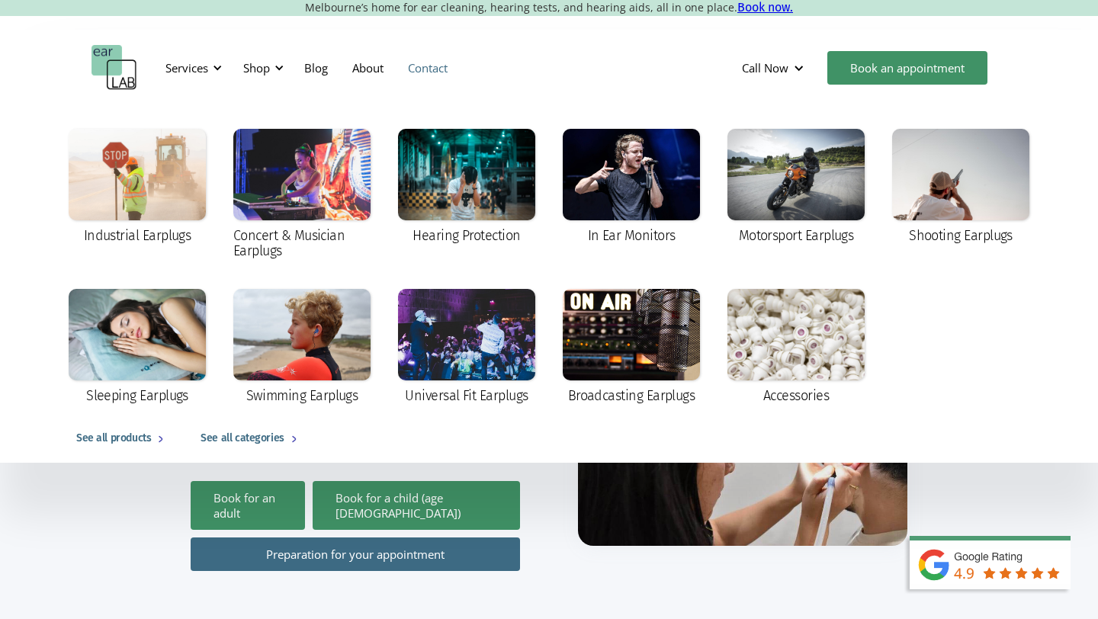  I want to click on a: Contact, so click(428, 68).